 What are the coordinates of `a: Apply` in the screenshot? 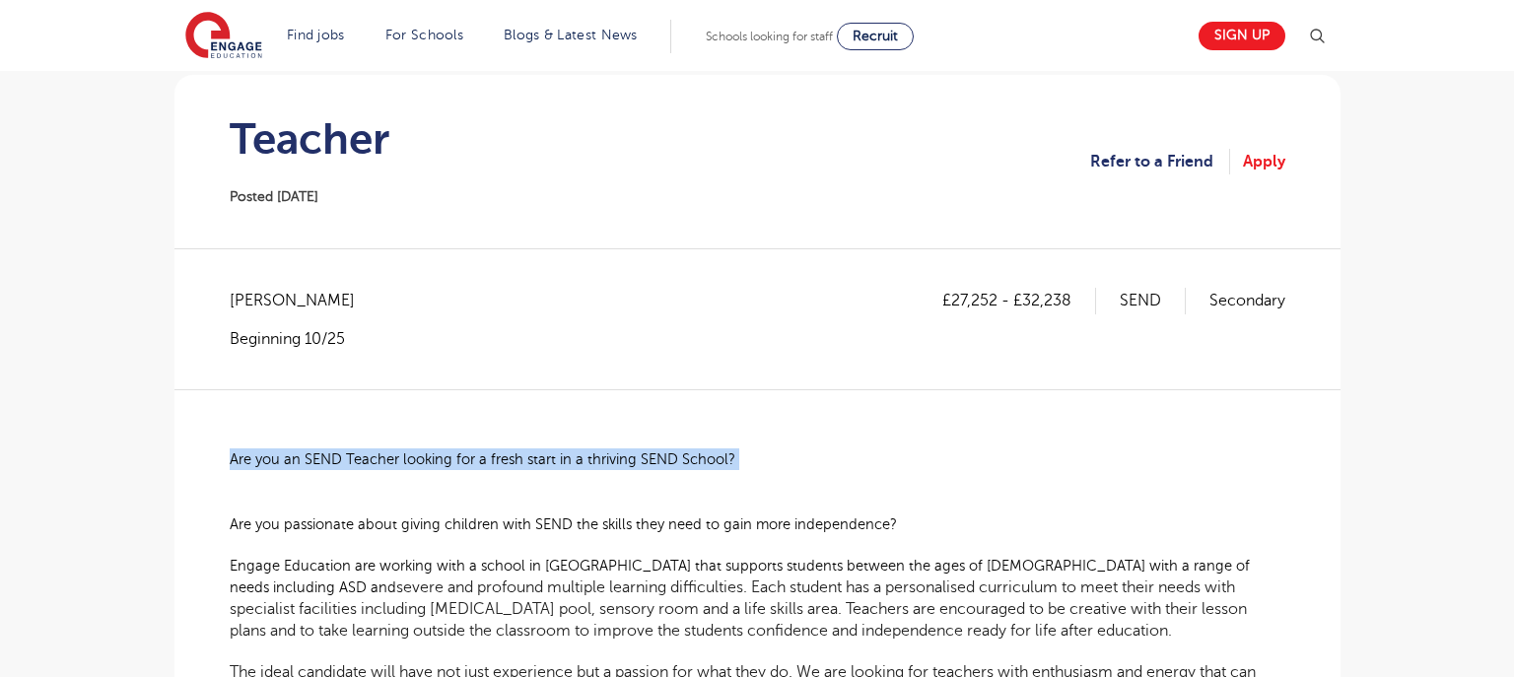 It's located at (1264, 162).